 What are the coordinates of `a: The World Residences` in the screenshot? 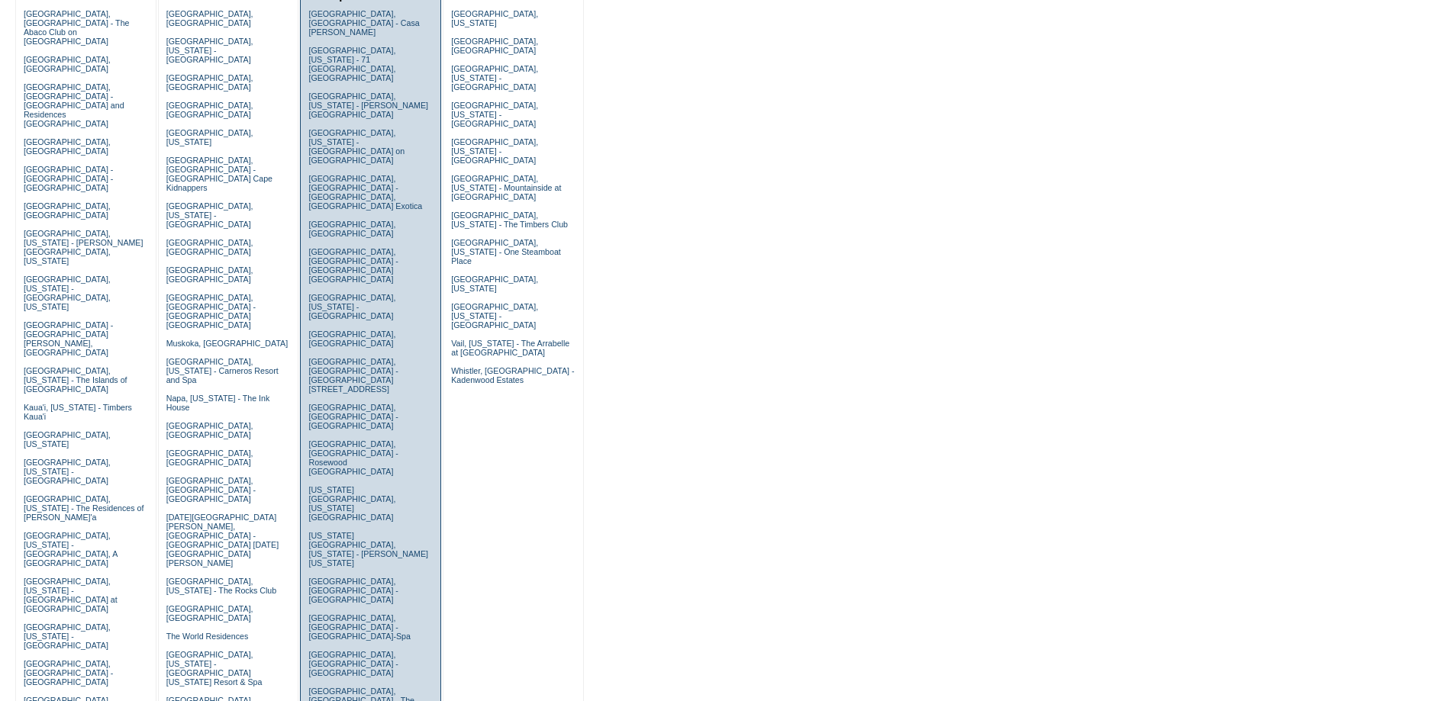 It's located at (208, 637).